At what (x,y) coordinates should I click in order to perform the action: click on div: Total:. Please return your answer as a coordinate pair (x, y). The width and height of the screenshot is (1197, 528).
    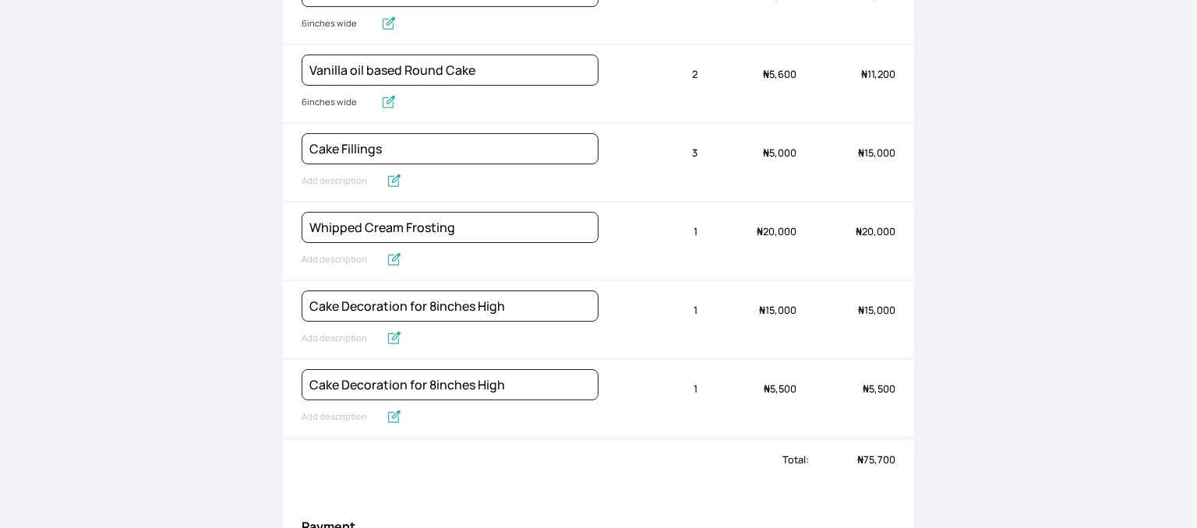
    Looking at the image, I should click on (546, 460).